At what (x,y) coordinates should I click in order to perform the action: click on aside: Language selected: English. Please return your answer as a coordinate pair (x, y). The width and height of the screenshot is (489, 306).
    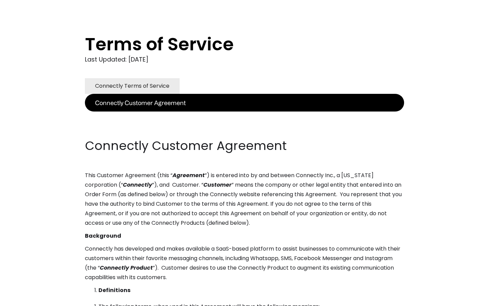
    Looking at the image, I should click on (24, 298).